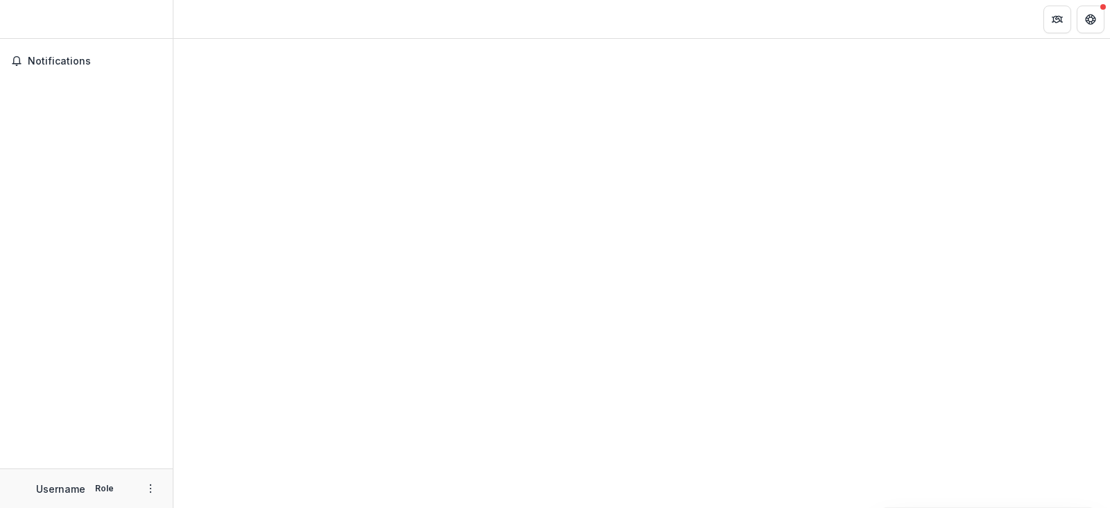 This screenshot has width=1110, height=508. What do you see at coordinates (104, 489) in the screenshot?
I see `p: Role` at bounding box center [104, 489].